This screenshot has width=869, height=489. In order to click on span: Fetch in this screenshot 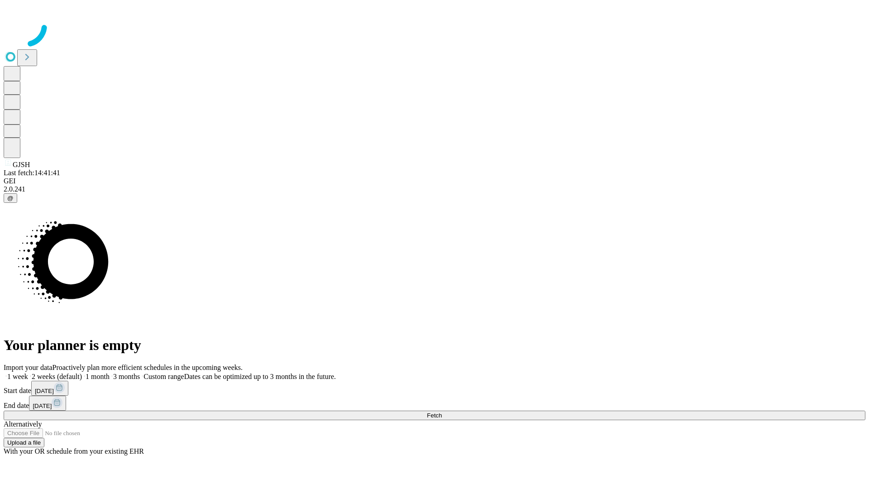, I will do `click(434, 415)`.